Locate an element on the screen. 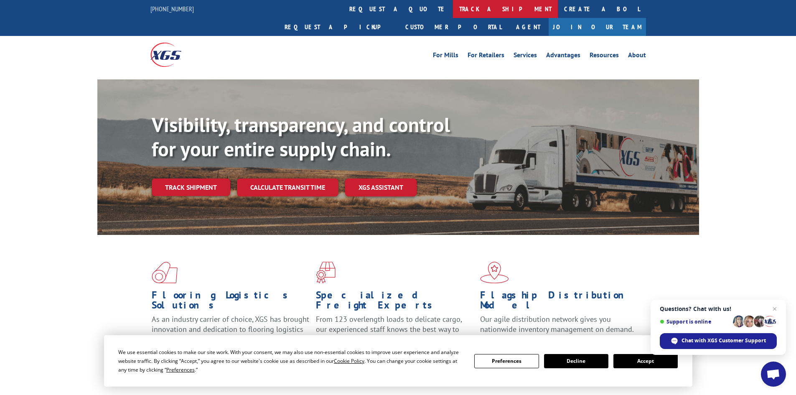  button: Decline is located at coordinates (576, 361).